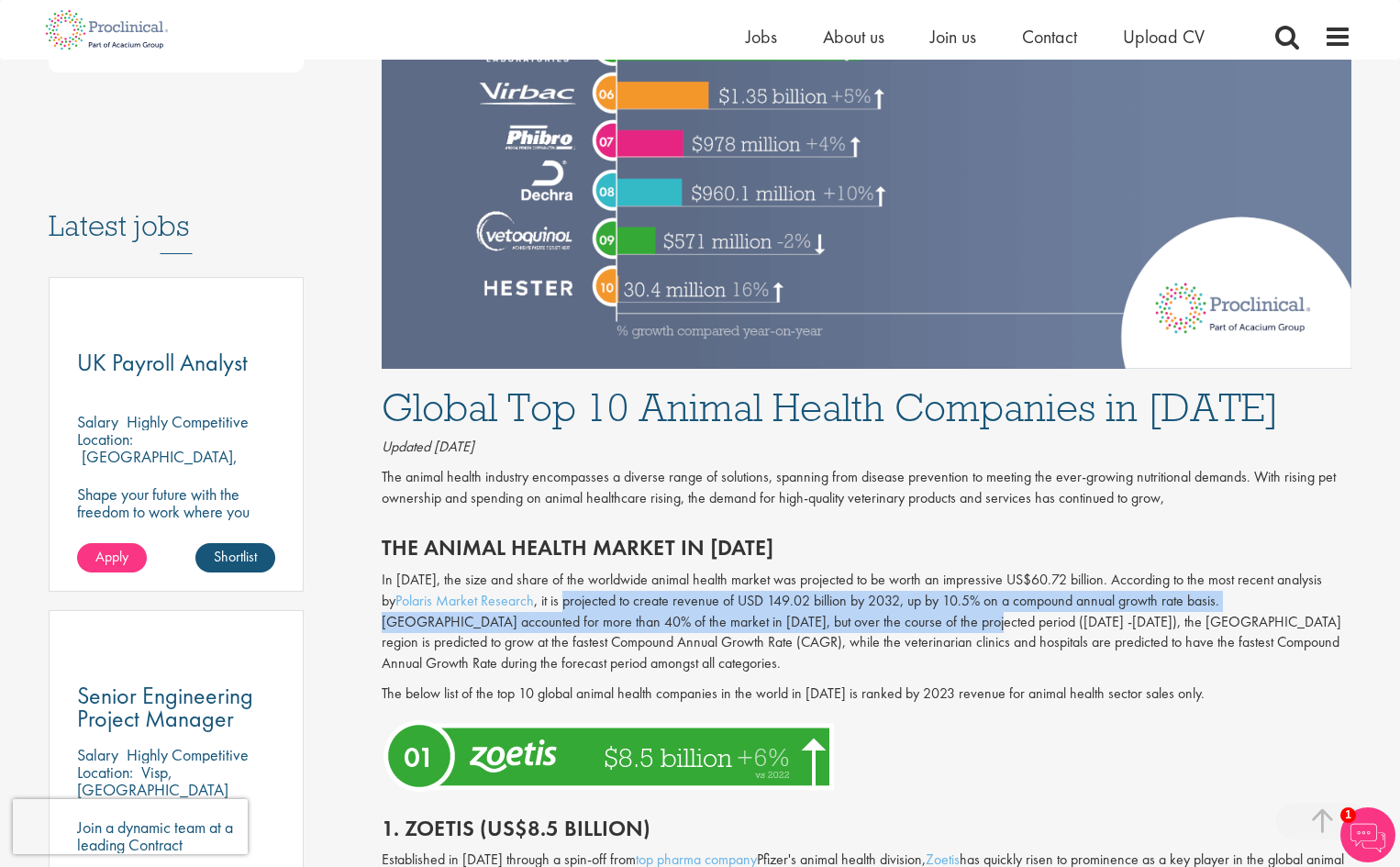 The height and width of the screenshot is (867, 1400). Describe the element at coordinates (761, 37) in the screenshot. I see `a: Jobs` at that location.